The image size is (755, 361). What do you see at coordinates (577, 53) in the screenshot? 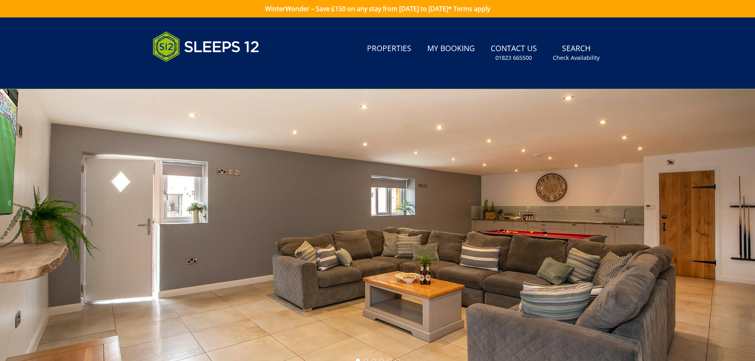
I see `a: SearchCheck Availability` at bounding box center [577, 53].